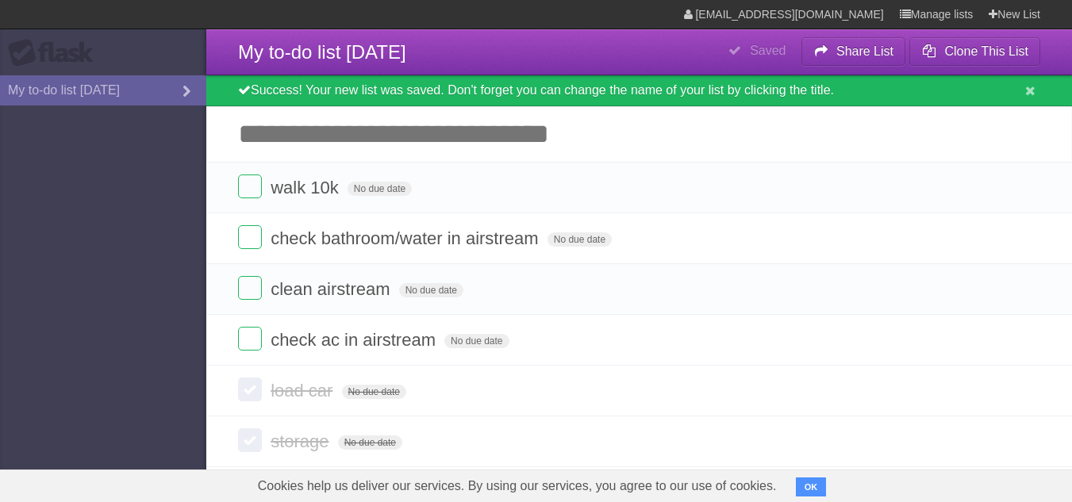 This screenshot has width=1072, height=502. Describe the element at coordinates (56, 53) in the screenshot. I see `div: Flask` at that location.